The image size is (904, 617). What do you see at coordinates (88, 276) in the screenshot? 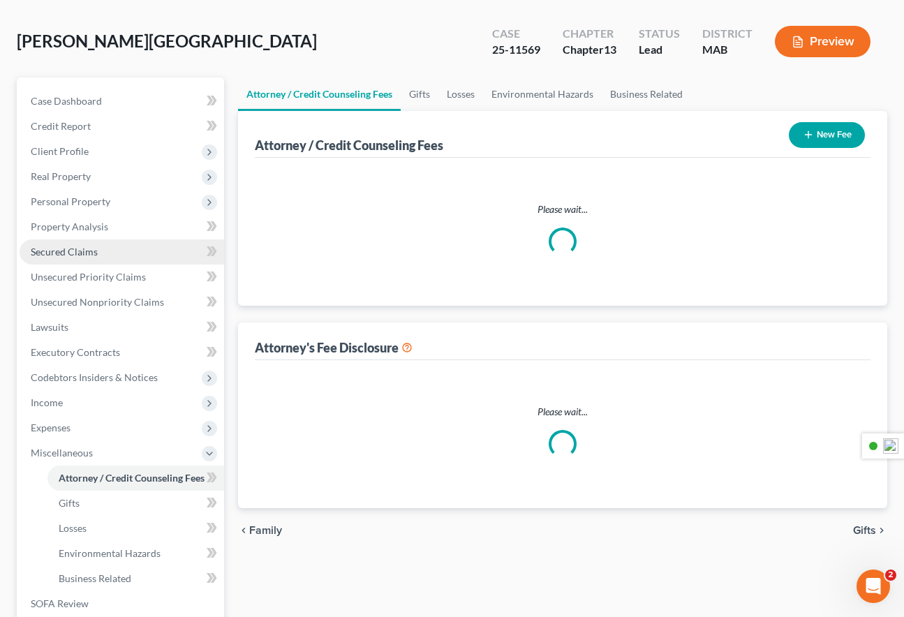
I see `span: Unsecured Priority Claims` at bounding box center [88, 276].